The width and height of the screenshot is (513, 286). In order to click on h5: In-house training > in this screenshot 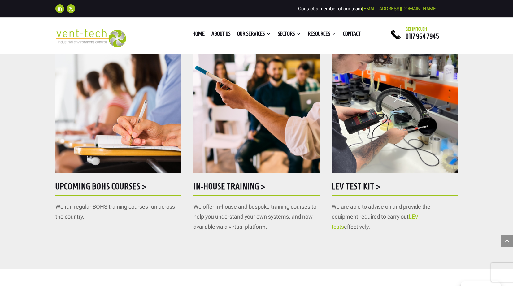, I will do `click(256, 188)`.